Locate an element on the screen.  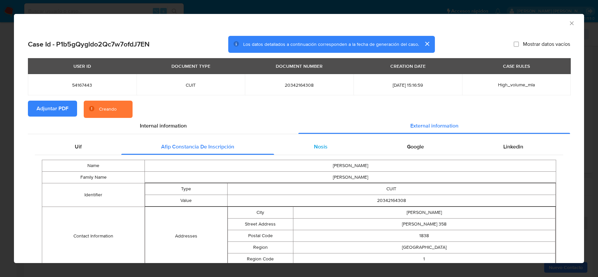
div: USER ID is located at coordinates (82, 66).